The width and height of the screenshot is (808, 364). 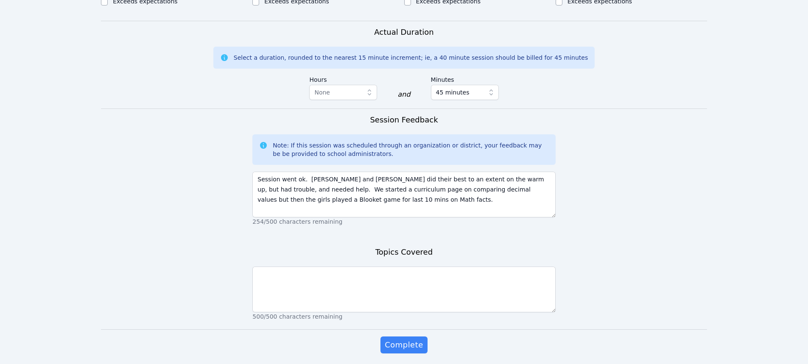 I want to click on button: 45 minutes, so click(x=465, y=92).